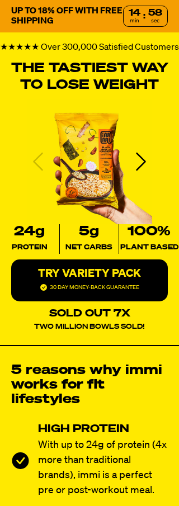 This screenshot has width=179, height=506. Describe the element at coordinates (134, 21) in the screenshot. I see `p: min` at that location.